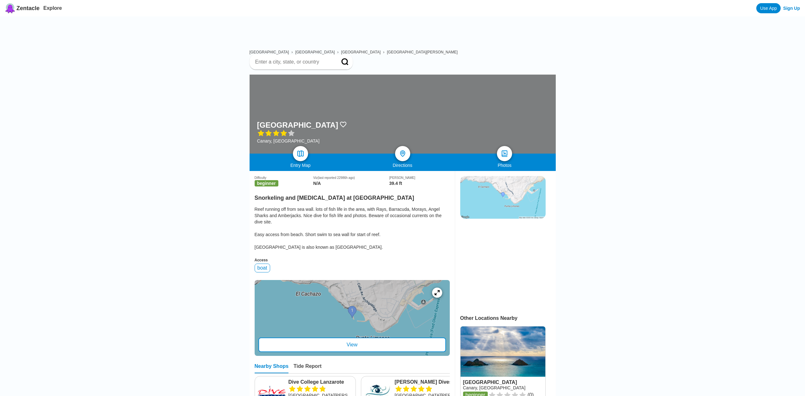 The image size is (805, 396). I want to click on div: Tide Report, so click(307, 369).